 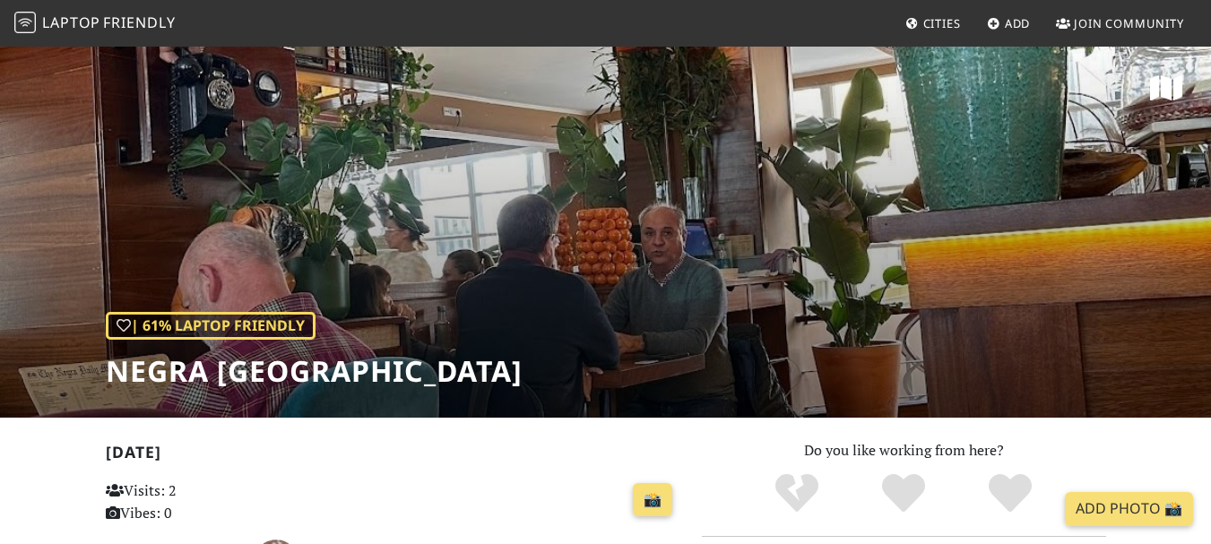 I want to click on div: | 61% Laptop Friendly, so click(x=211, y=326).